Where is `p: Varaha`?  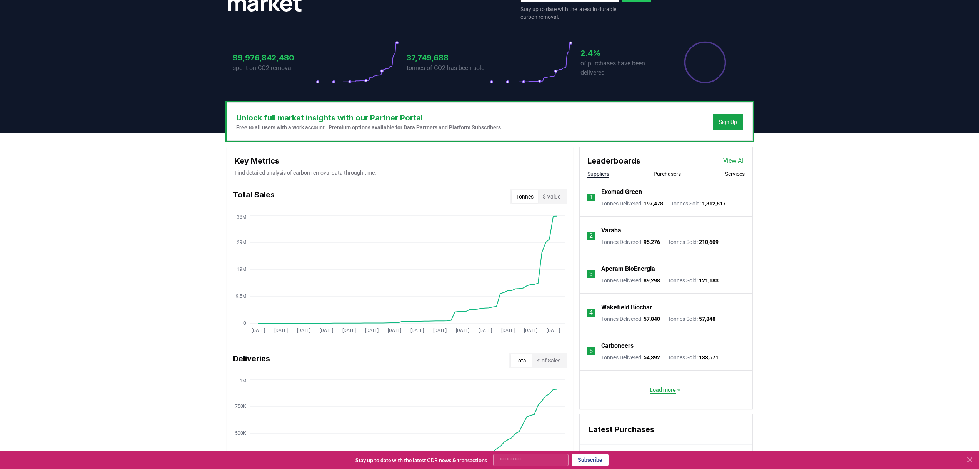
p: Varaha is located at coordinates (612, 231).